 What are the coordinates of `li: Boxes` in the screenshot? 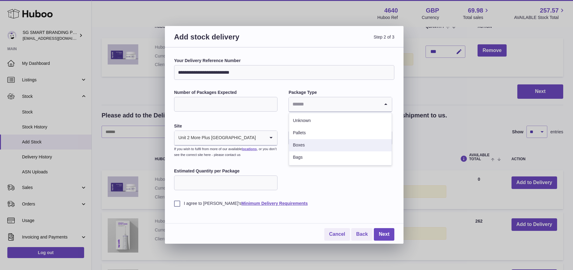 It's located at (340, 145).